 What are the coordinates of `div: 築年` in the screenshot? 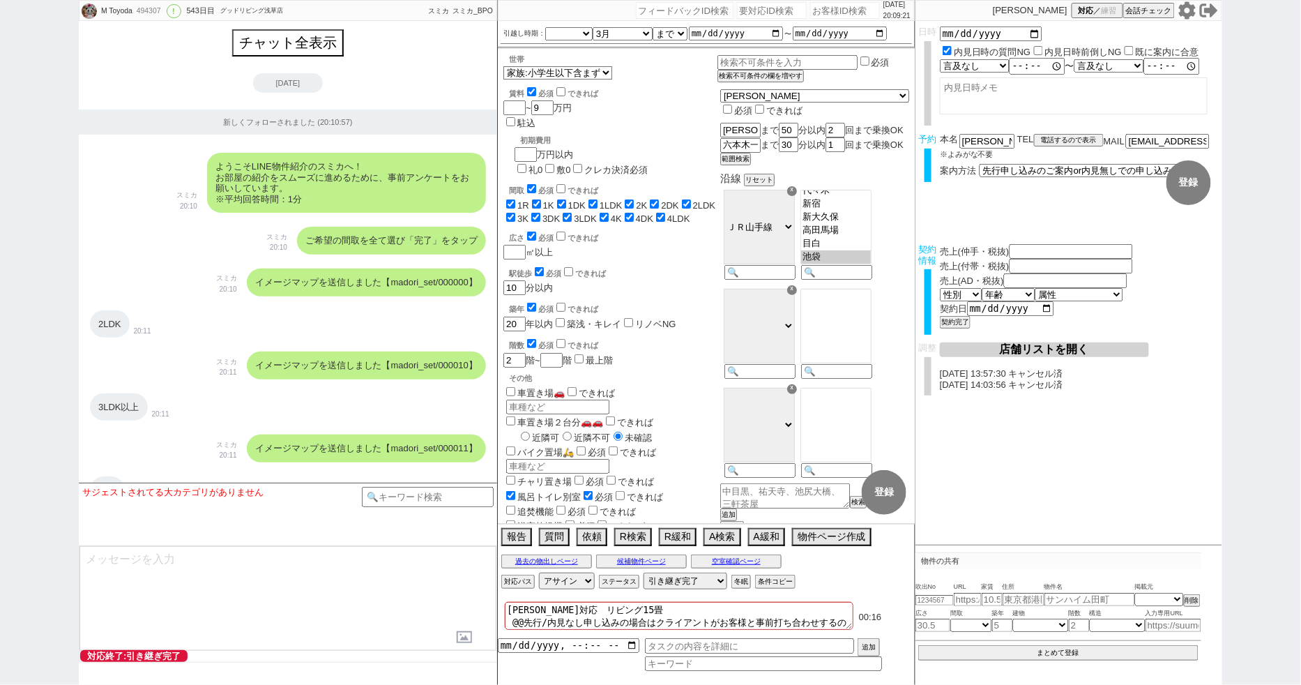 It's located at (613, 307).